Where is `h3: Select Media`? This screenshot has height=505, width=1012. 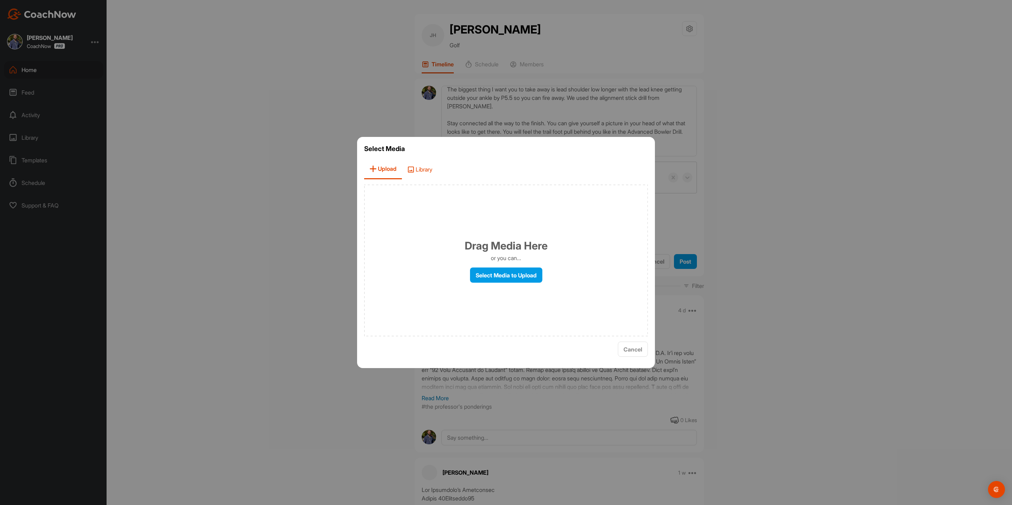
h3: Select Media is located at coordinates (506, 149).